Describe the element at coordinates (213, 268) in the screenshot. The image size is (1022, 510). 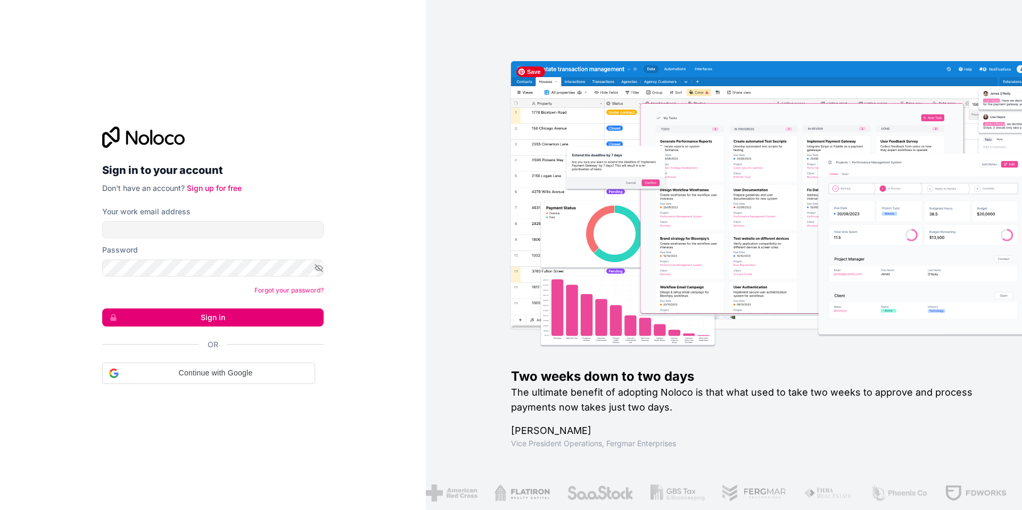
I see `input: Password` at that location.